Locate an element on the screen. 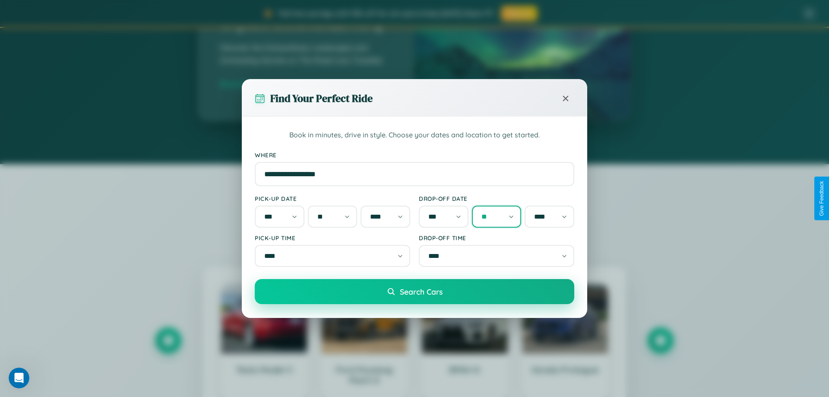 The height and width of the screenshot is (397, 829). label: Pick-up Time is located at coordinates (332, 237).